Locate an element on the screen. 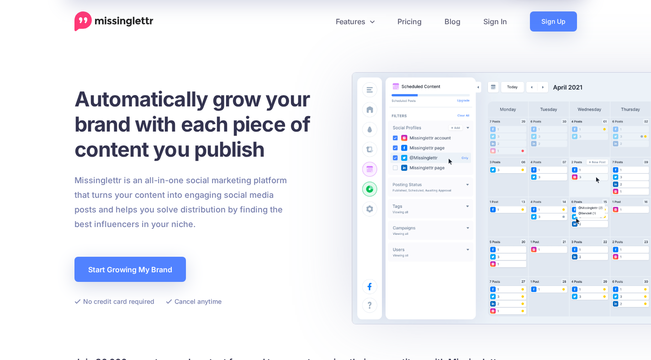 The image size is (651, 360). li: Cancel anytime is located at coordinates (194, 301).